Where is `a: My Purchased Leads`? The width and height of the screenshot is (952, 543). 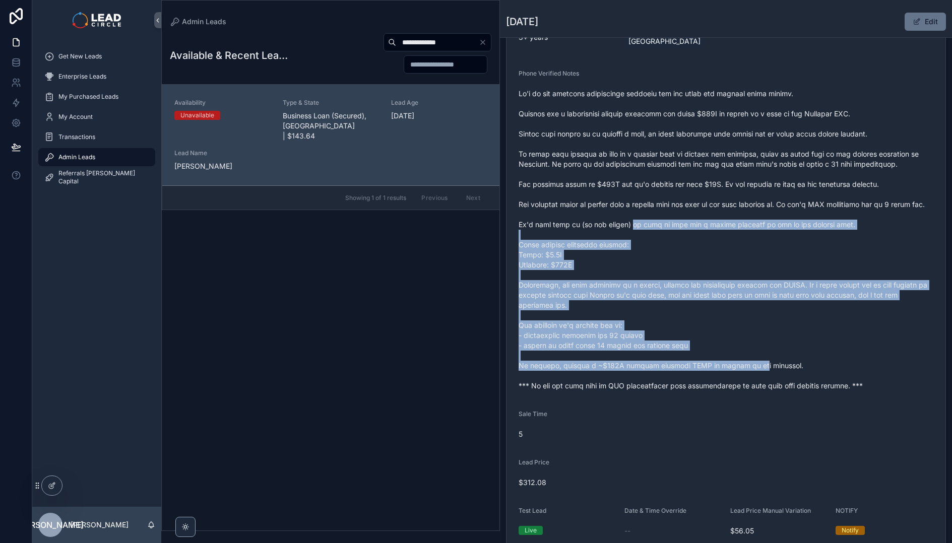
a: My Purchased Leads is located at coordinates (97, 97).